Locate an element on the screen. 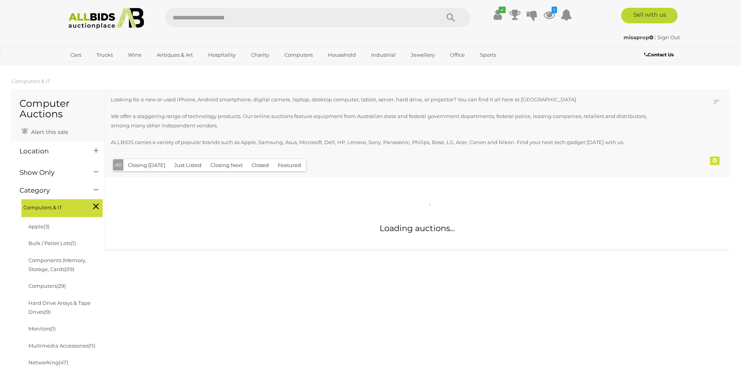  h1: Computer Auctions is located at coordinates (58, 109).